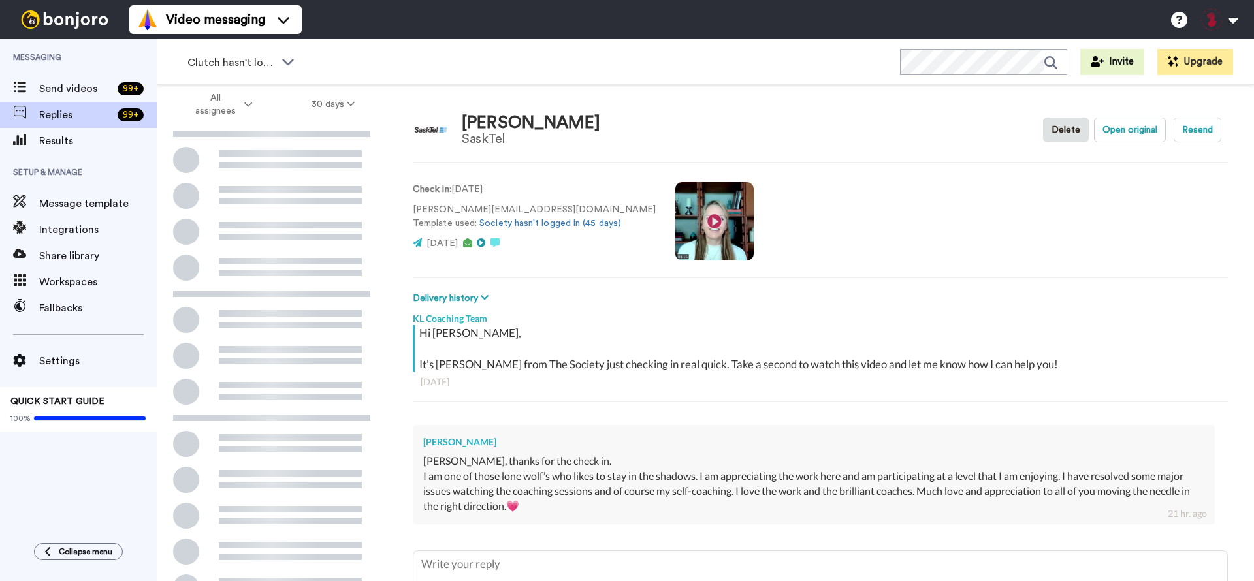 The height and width of the screenshot is (581, 1254). What do you see at coordinates (221, 105) in the screenshot?
I see `button: All assignees` at bounding box center [221, 105].